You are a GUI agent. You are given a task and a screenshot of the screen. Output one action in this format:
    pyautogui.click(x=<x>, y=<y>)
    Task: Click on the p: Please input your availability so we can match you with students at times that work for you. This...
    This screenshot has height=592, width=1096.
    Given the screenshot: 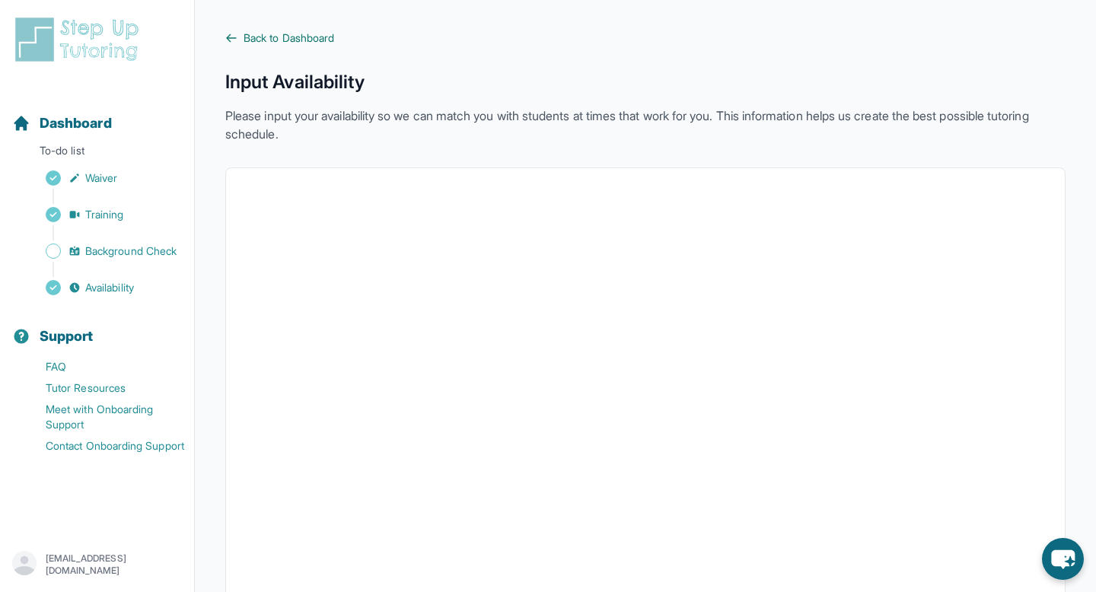 What is the action you would take?
    pyautogui.click(x=645, y=125)
    